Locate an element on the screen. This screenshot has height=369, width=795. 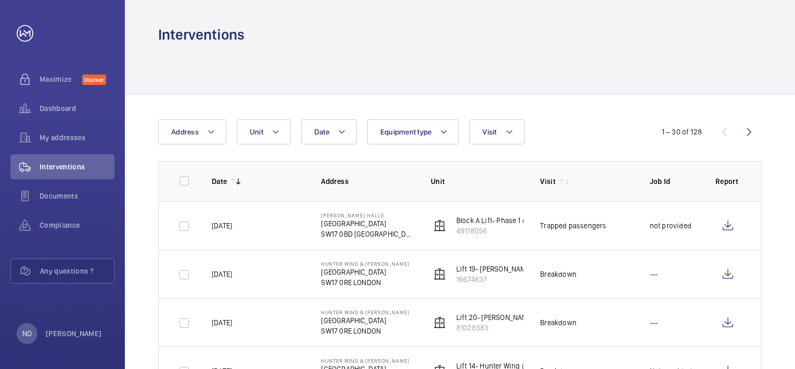
span: Discover is located at coordinates (94, 80).